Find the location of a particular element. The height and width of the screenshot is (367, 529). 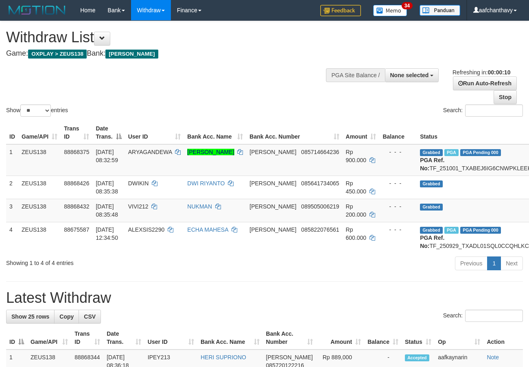

h1: Latest Withdraw is located at coordinates (264, 298).